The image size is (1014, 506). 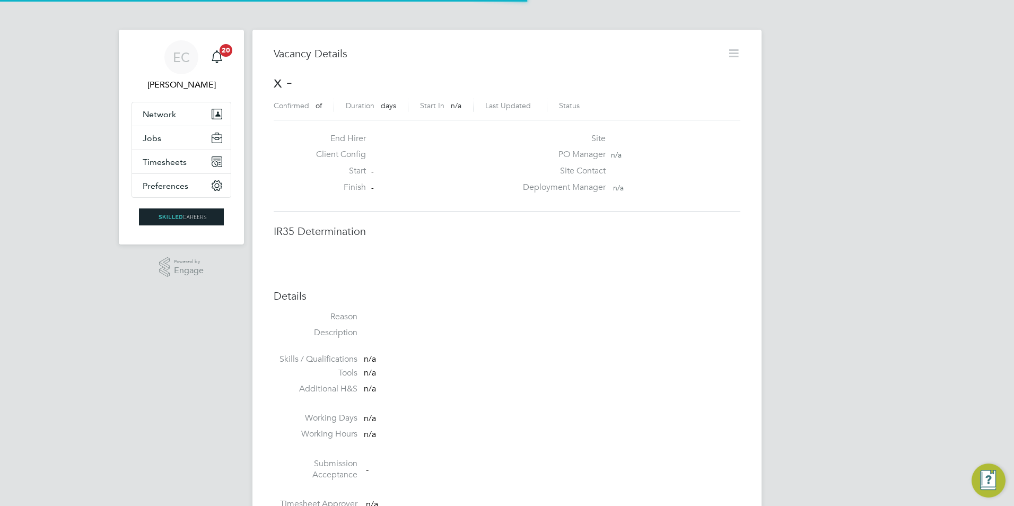 What do you see at coordinates (283, 82) in the screenshot?
I see `span: x -` at bounding box center [283, 82].